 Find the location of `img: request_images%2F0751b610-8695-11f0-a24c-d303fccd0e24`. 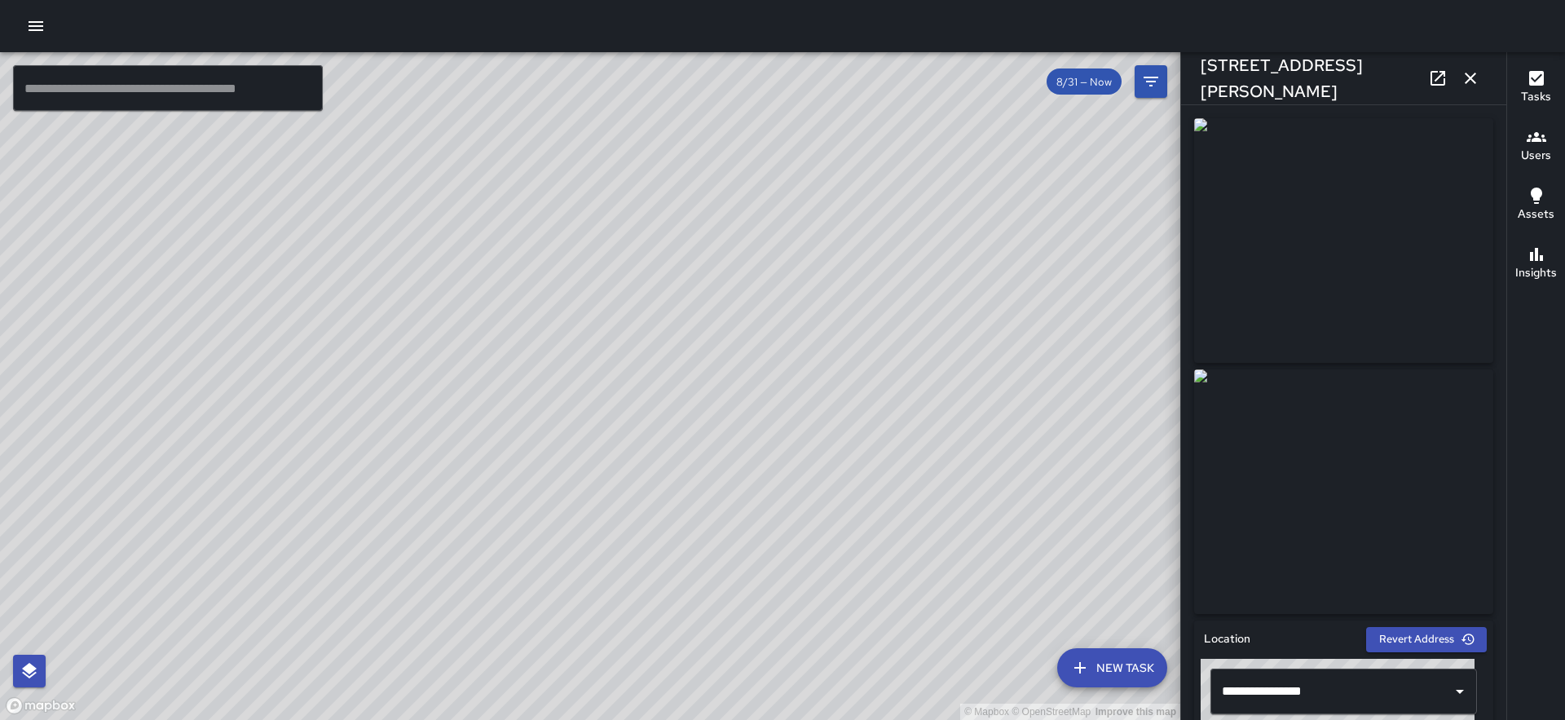

img: request_images%2F0751b610-8695-11f0-a24c-d303fccd0e24 is located at coordinates (1343, 491).